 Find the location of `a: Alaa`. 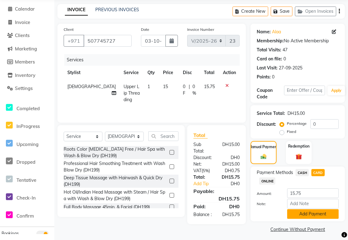

a: Alaa is located at coordinates (277, 32).